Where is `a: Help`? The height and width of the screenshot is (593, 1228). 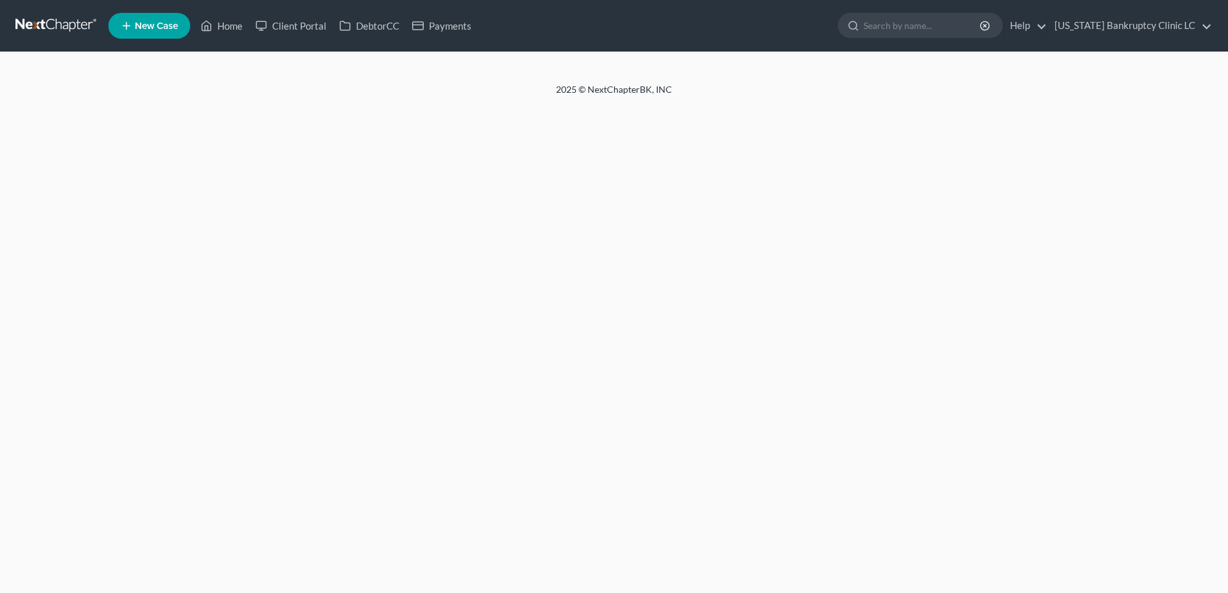
a: Help is located at coordinates (1025, 26).